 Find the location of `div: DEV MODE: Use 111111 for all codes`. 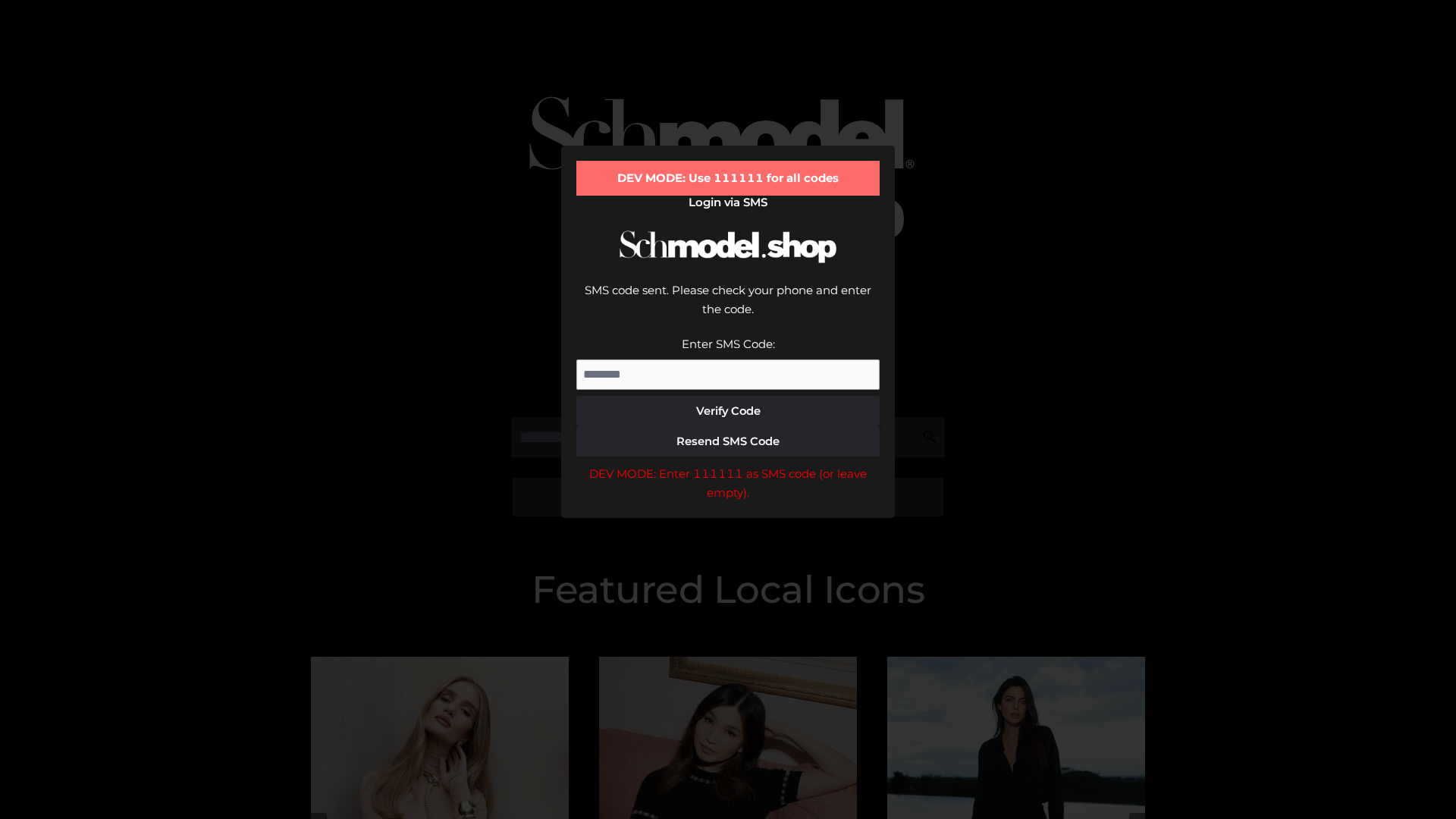

div: DEV MODE: Use 111111 for all codes is located at coordinates (728, 178).